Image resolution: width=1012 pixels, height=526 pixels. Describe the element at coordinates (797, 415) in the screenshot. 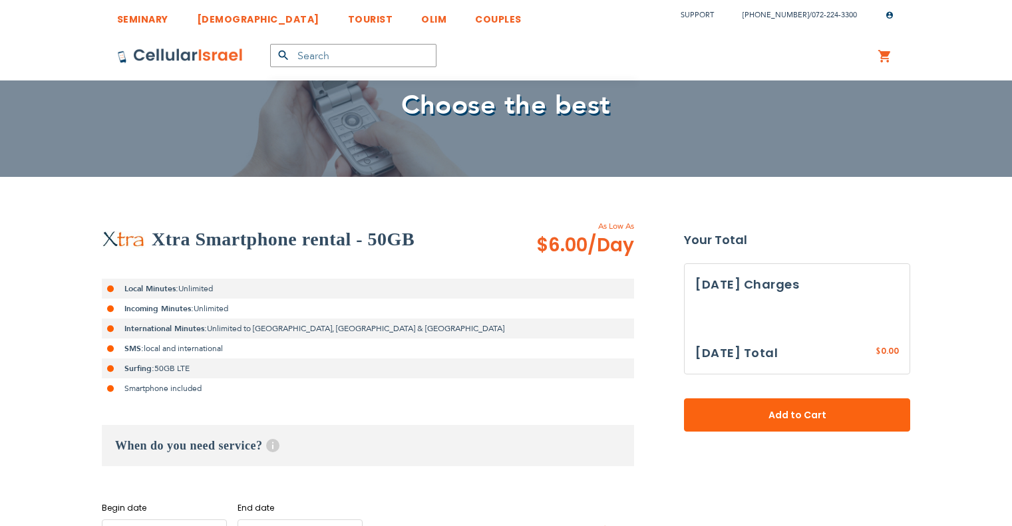

I see `button: Add to Cart` at that location.